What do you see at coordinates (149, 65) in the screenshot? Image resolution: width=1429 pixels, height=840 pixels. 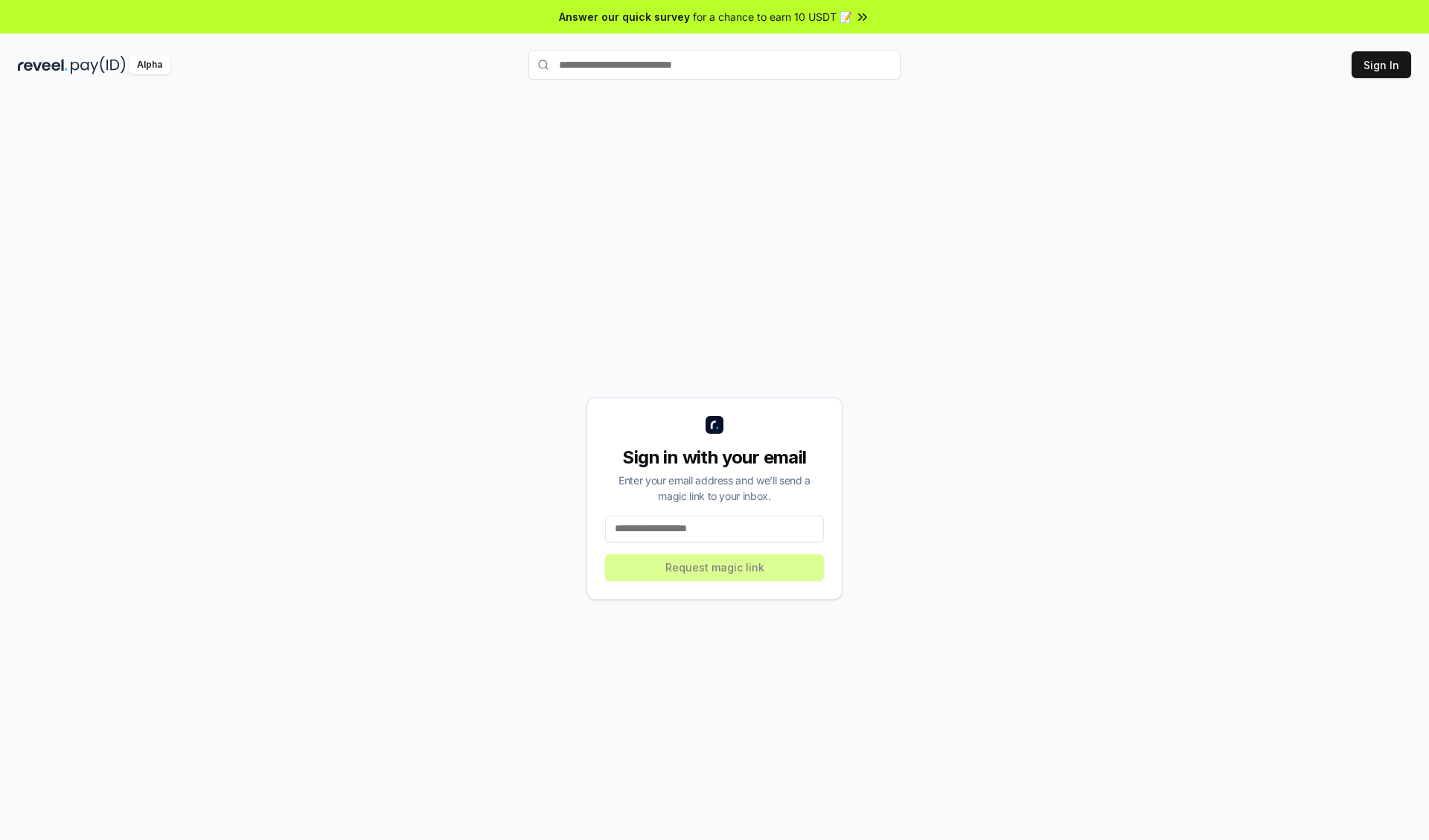 I see `div: Alpha` at bounding box center [149, 65].